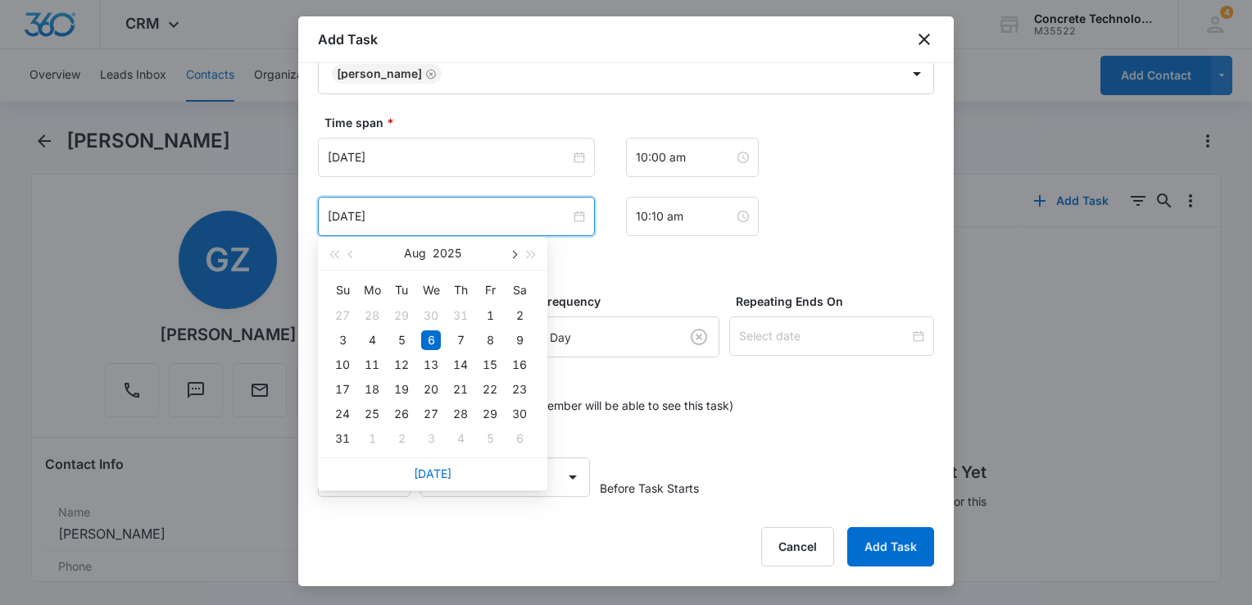 The height and width of the screenshot is (605, 1252). I want to click on td: 2025-08-23, so click(519, 389).